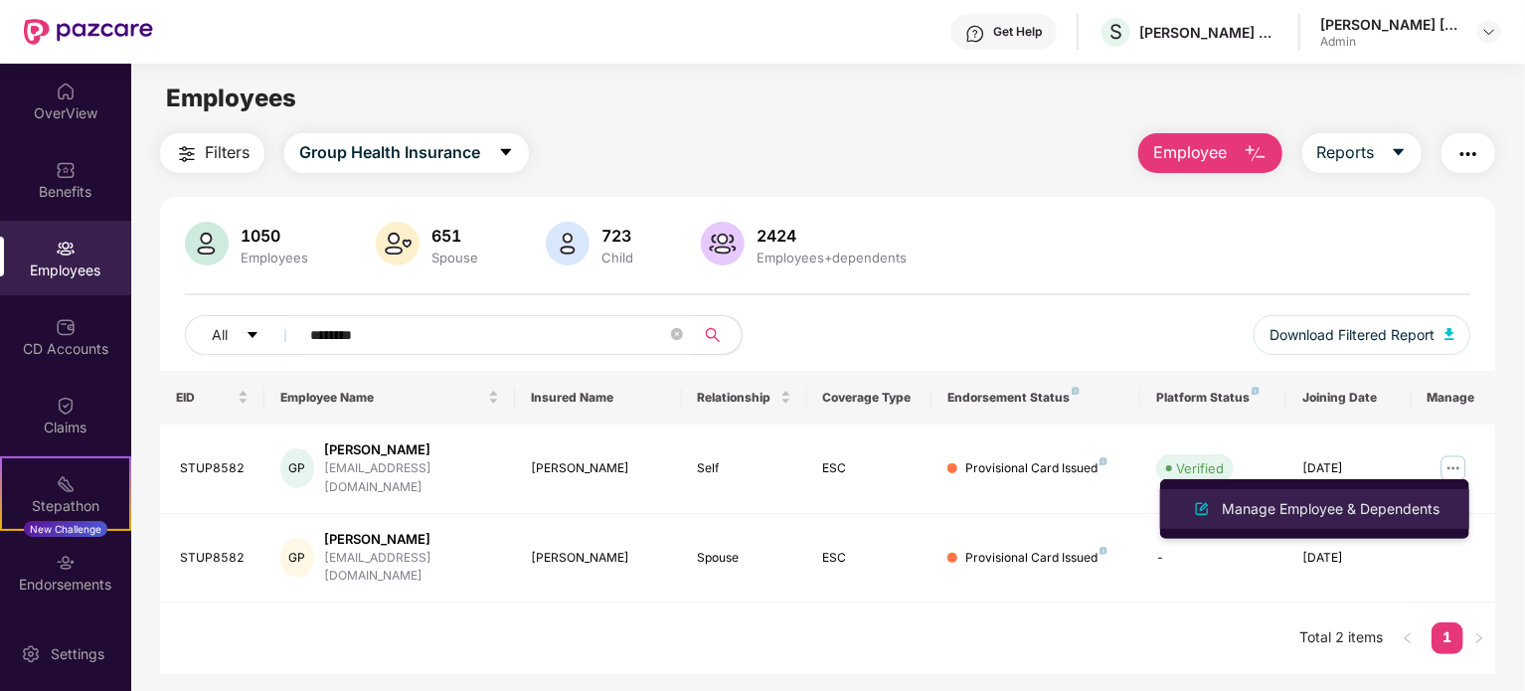  Describe the element at coordinates (66, 506) in the screenshot. I see `div: Stepathon` at that location.